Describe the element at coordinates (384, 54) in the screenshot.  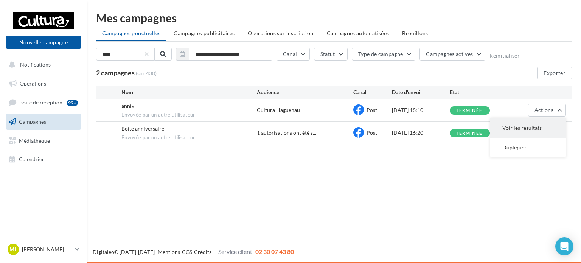
I see `button: Type de campagne` at that location.